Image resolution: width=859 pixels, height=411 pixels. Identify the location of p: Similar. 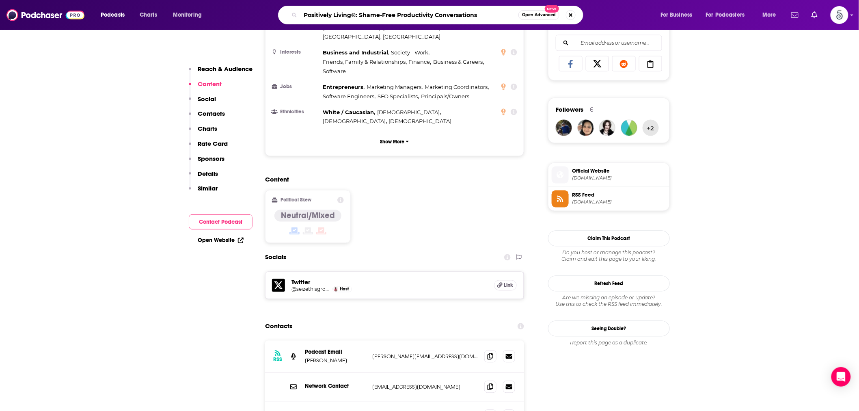
(207, 188).